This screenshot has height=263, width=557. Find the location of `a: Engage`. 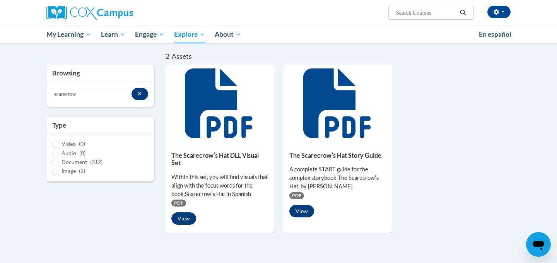

a: Engage is located at coordinates (149, 34).